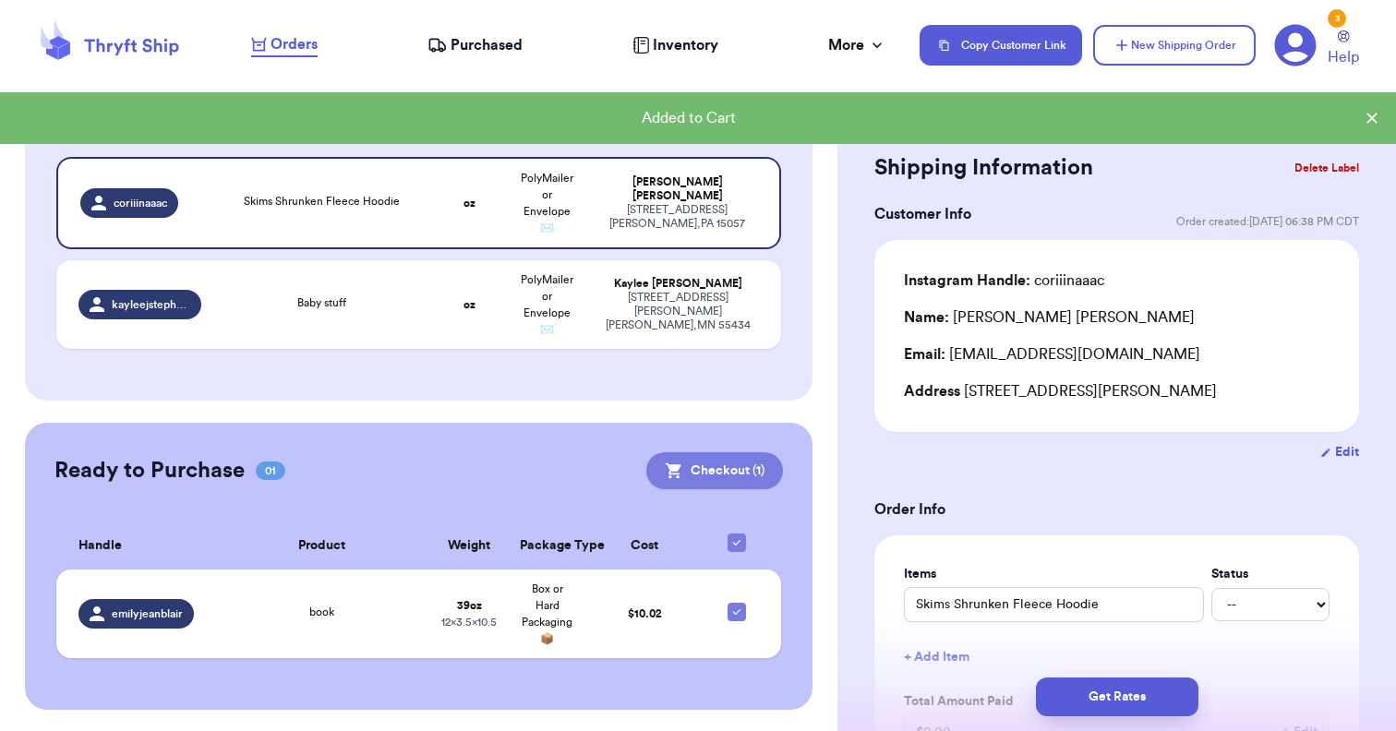 This screenshot has width=1396, height=731. I want to click on a: Help, so click(1344, 49).